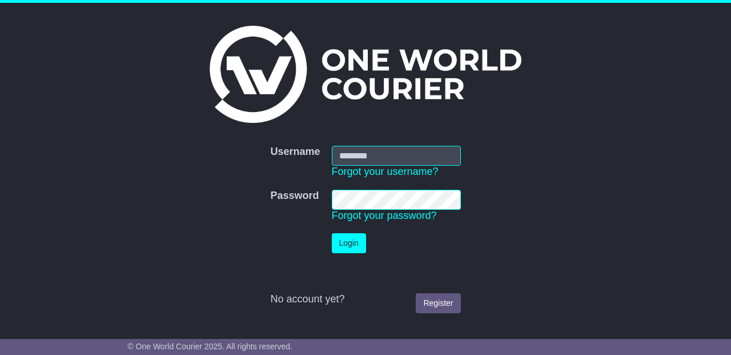 This screenshot has height=355, width=731. What do you see at coordinates (349, 243) in the screenshot?
I see `button: Login` at bounding box center [349, 243].